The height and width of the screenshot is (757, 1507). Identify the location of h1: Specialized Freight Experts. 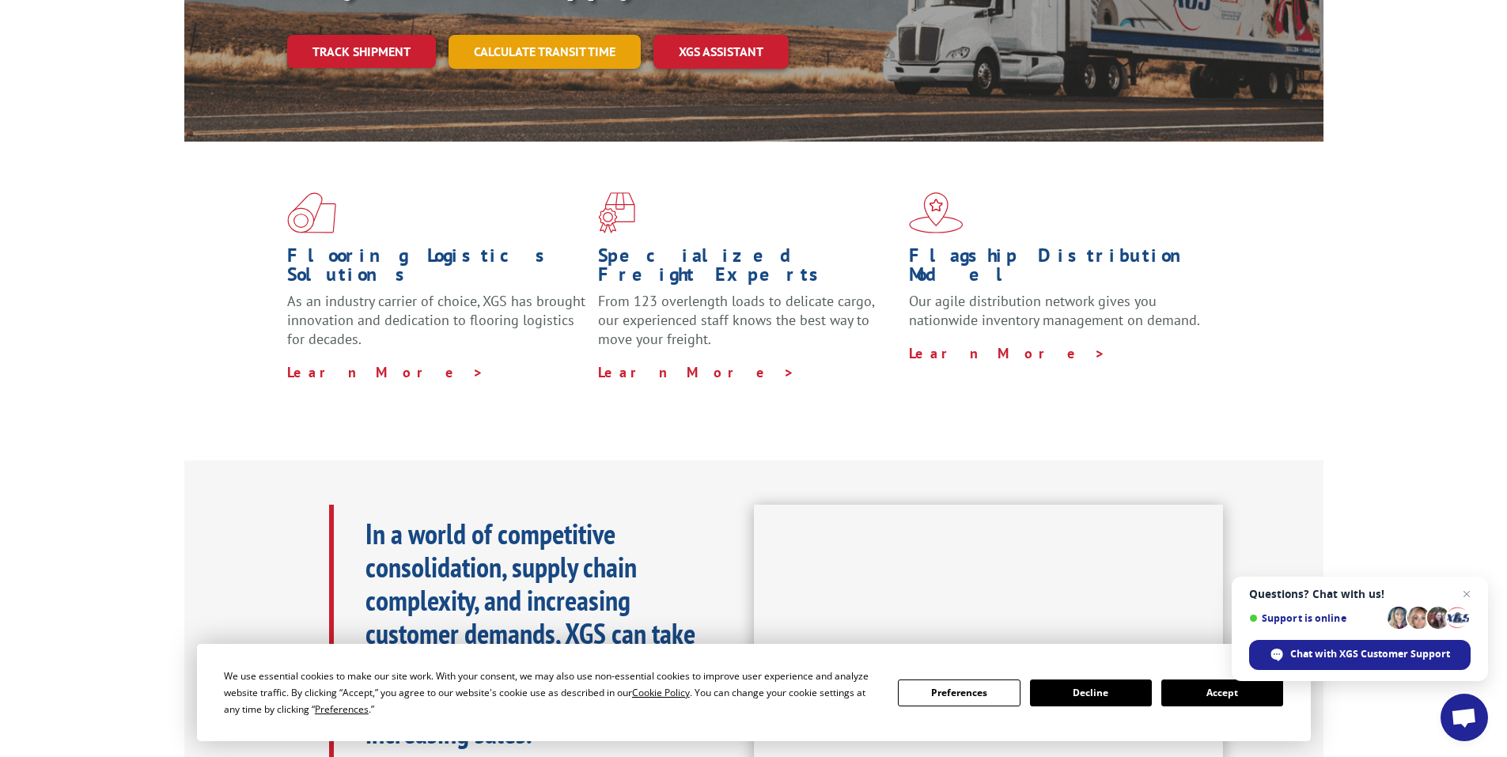
(748, 269).